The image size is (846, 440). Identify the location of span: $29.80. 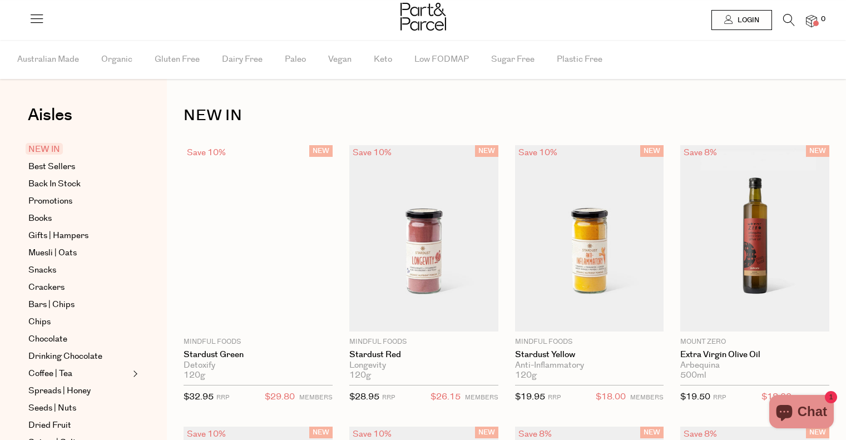
(280, 397).